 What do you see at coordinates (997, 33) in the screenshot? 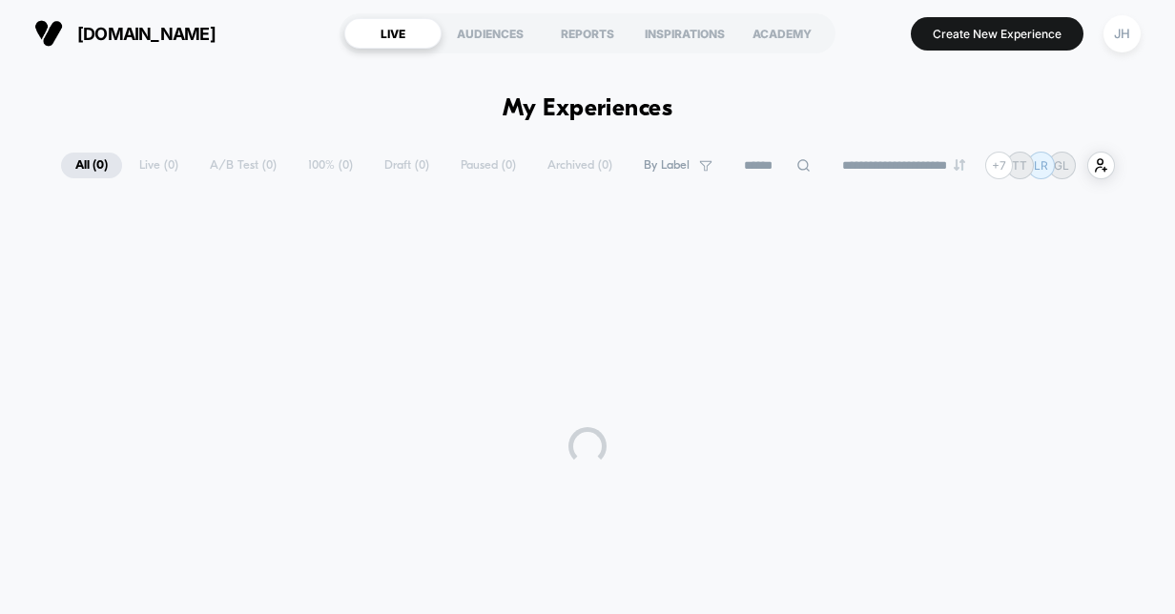
I see `button: Create New Experience` at bounding box center [997, 33].